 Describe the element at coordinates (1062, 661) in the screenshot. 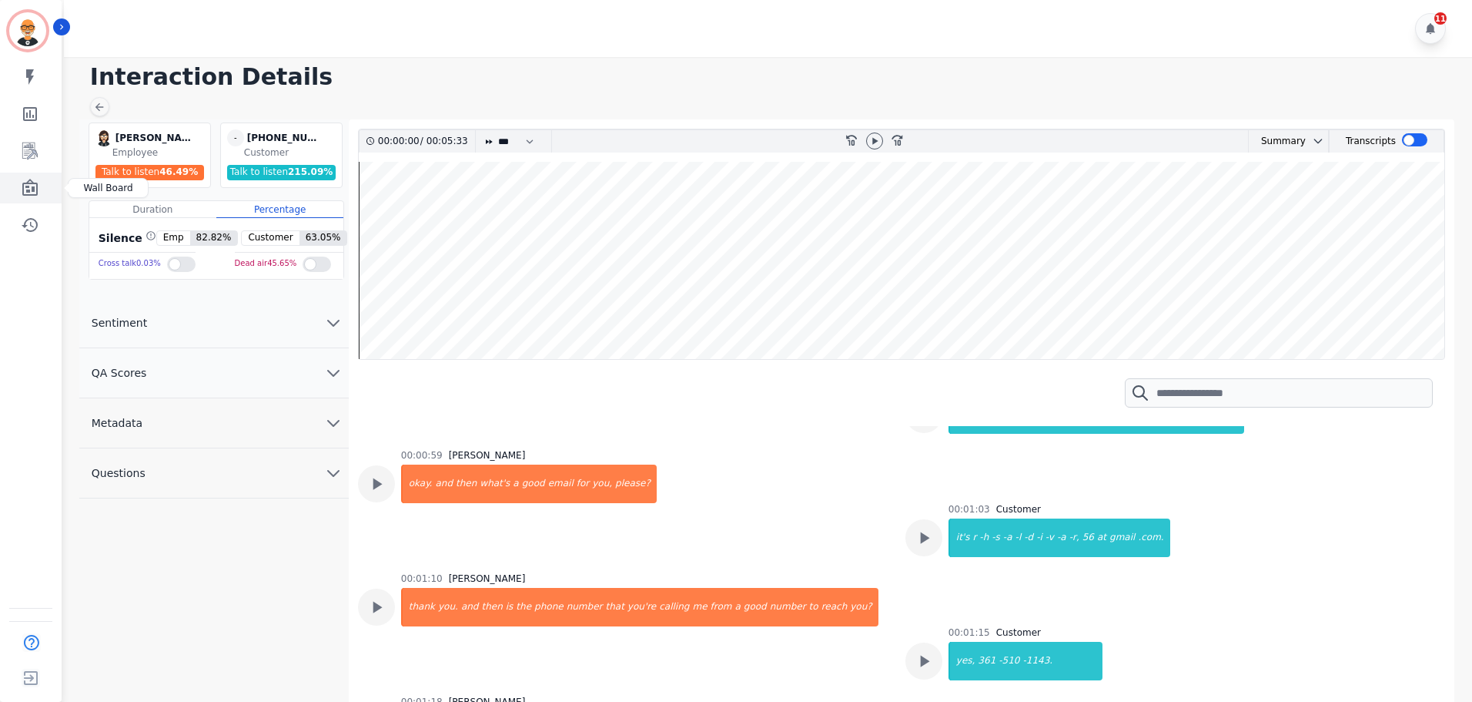

I see `div: -1143.` at that location.